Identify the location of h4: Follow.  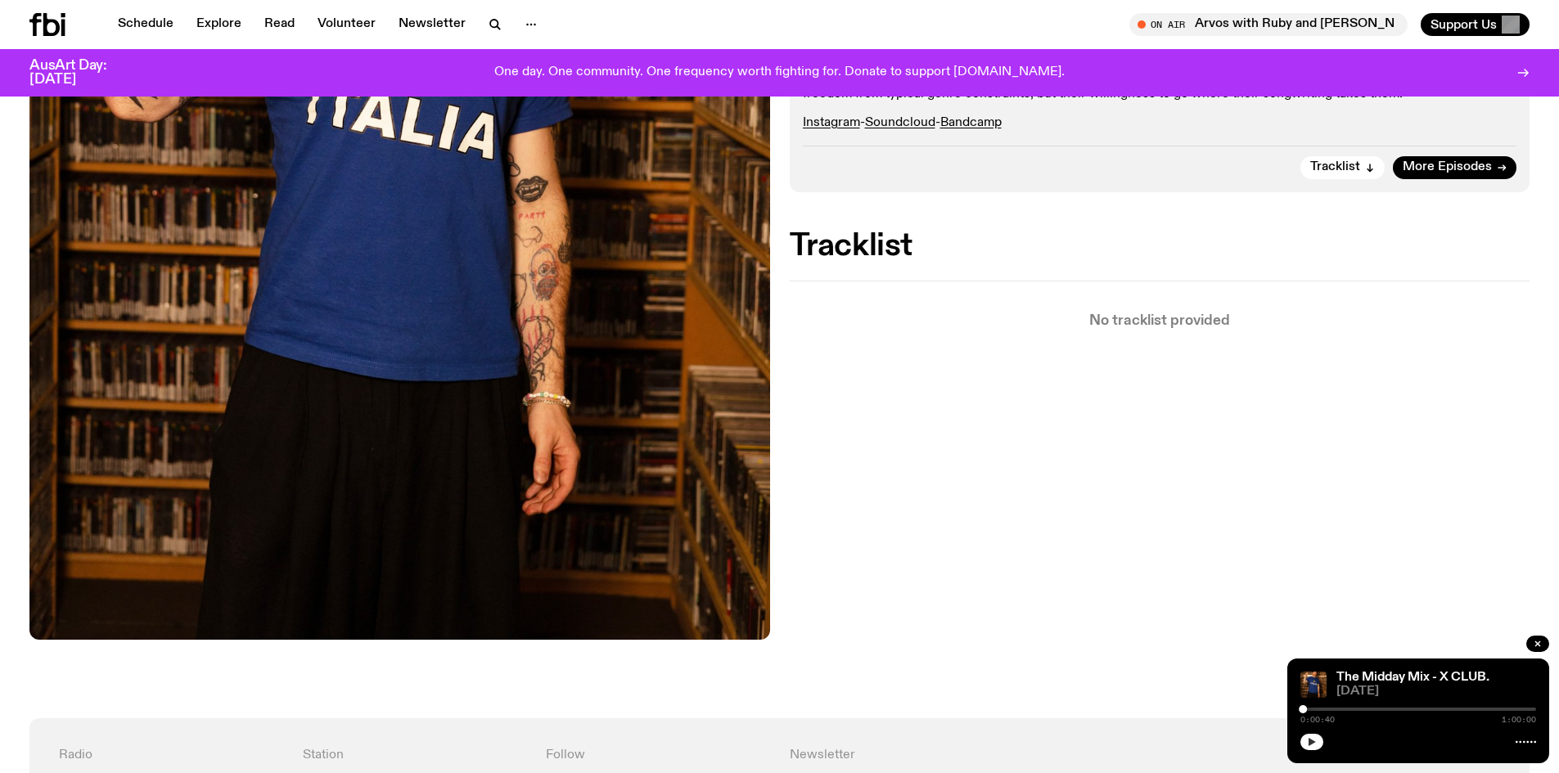
(658, 755).